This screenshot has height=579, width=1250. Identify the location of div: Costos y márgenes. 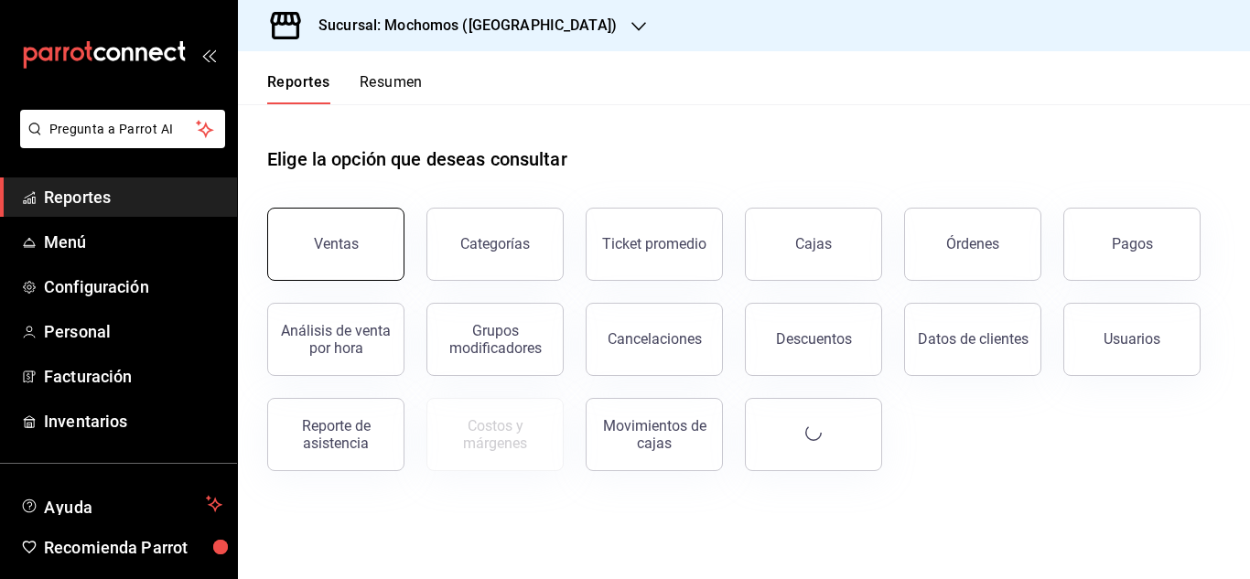
(495, 435).